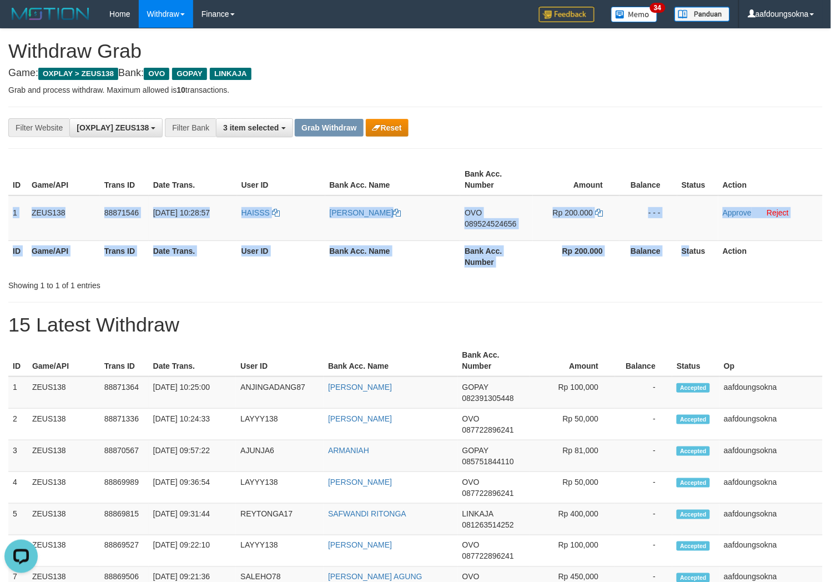 This screenshot has height=582, width=831. Describe the element at coordinates (51, 14) in the screenshot. I see `img: MOTION_logo.png` at that location.